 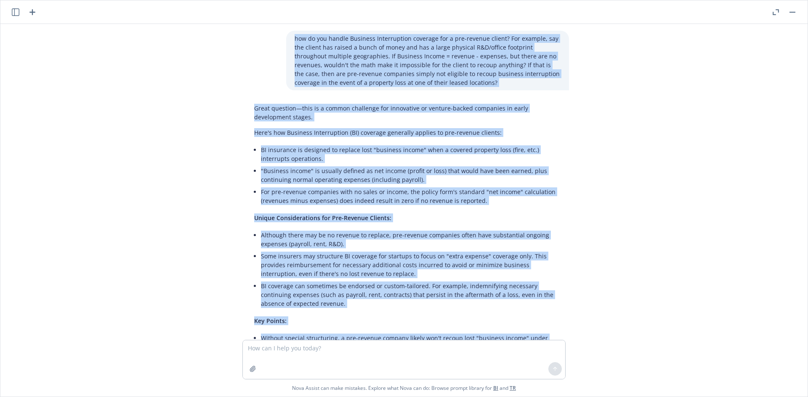 I want to click on p: Here's how Business Interruption (BI) coverage generally applies to pre-revenue clients:, so click(x=407, y=132).